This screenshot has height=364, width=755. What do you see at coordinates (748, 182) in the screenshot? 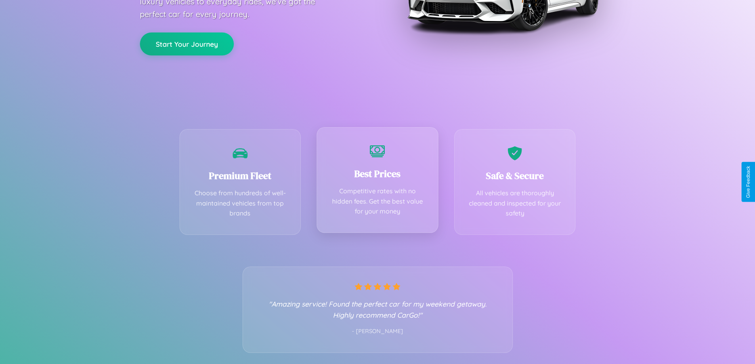
I see `div: Give Feedback` at bounding box center [748, 182].